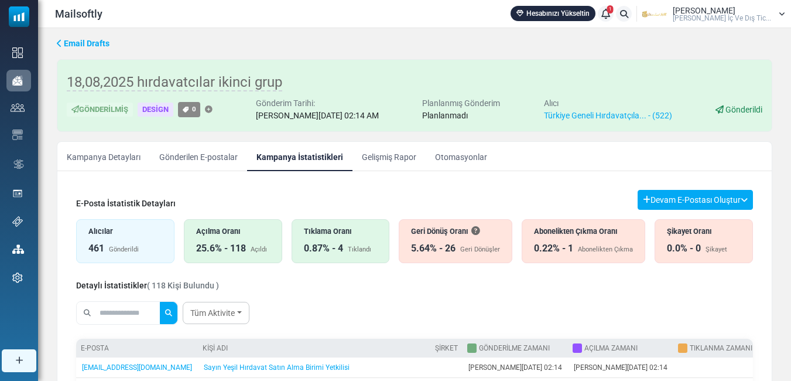 The width and height of the screenshot is (791, 381). I want to click on div: Abonelikten Çıkma, so click(606, 250).